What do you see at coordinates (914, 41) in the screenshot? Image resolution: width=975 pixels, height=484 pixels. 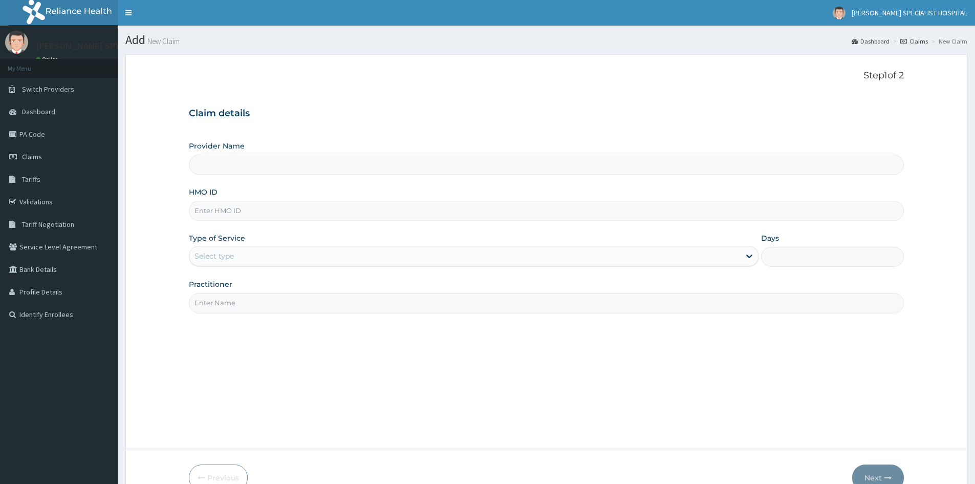 I see `a: Claims` at bounding box center [914, 41].